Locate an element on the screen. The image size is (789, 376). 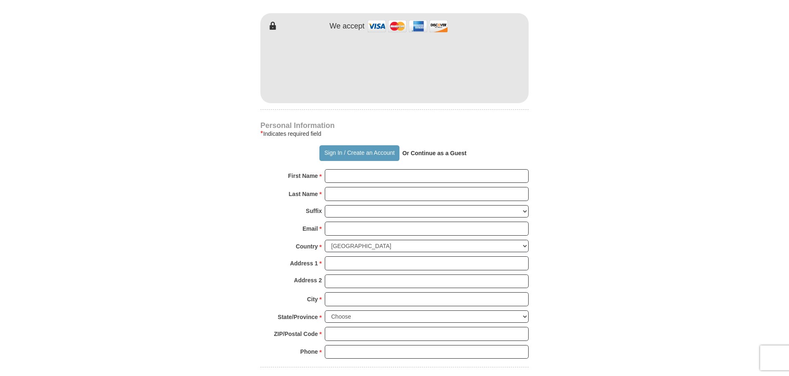
strong: State/Province is located at coordinates (298, 317).